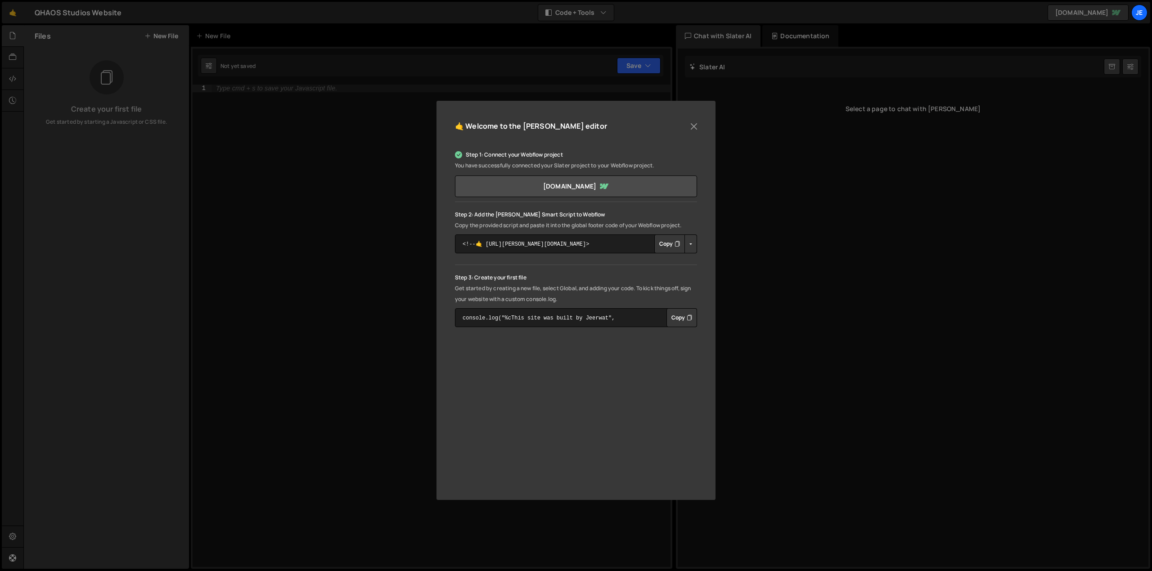  I want to click on p: Get started by creating a new file, select Global, and adding your code. To kick things off, sign..., so click(576, 294).